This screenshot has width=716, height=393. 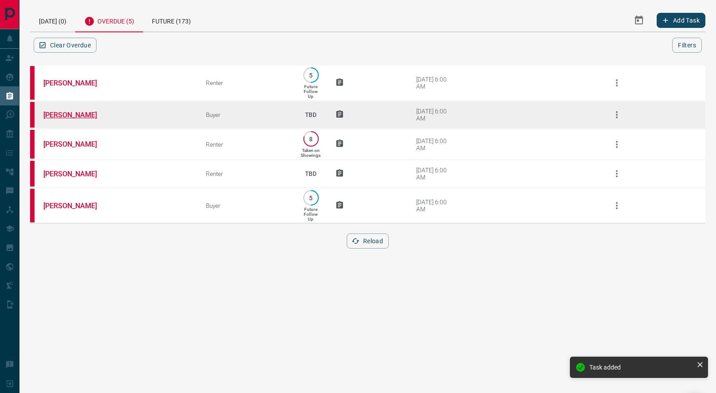 I want to click on button: Reload, so click(x=367, y=241).